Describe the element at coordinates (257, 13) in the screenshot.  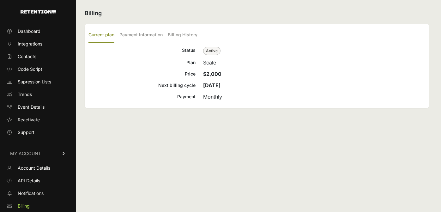
I see `h2: Billing` at that location.